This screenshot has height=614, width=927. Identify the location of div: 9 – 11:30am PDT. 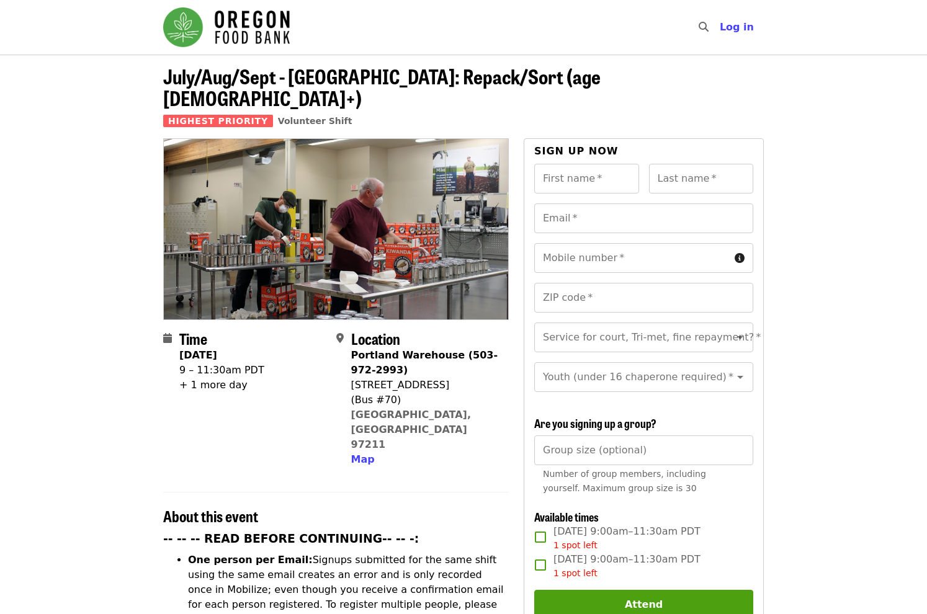
(221, 370).